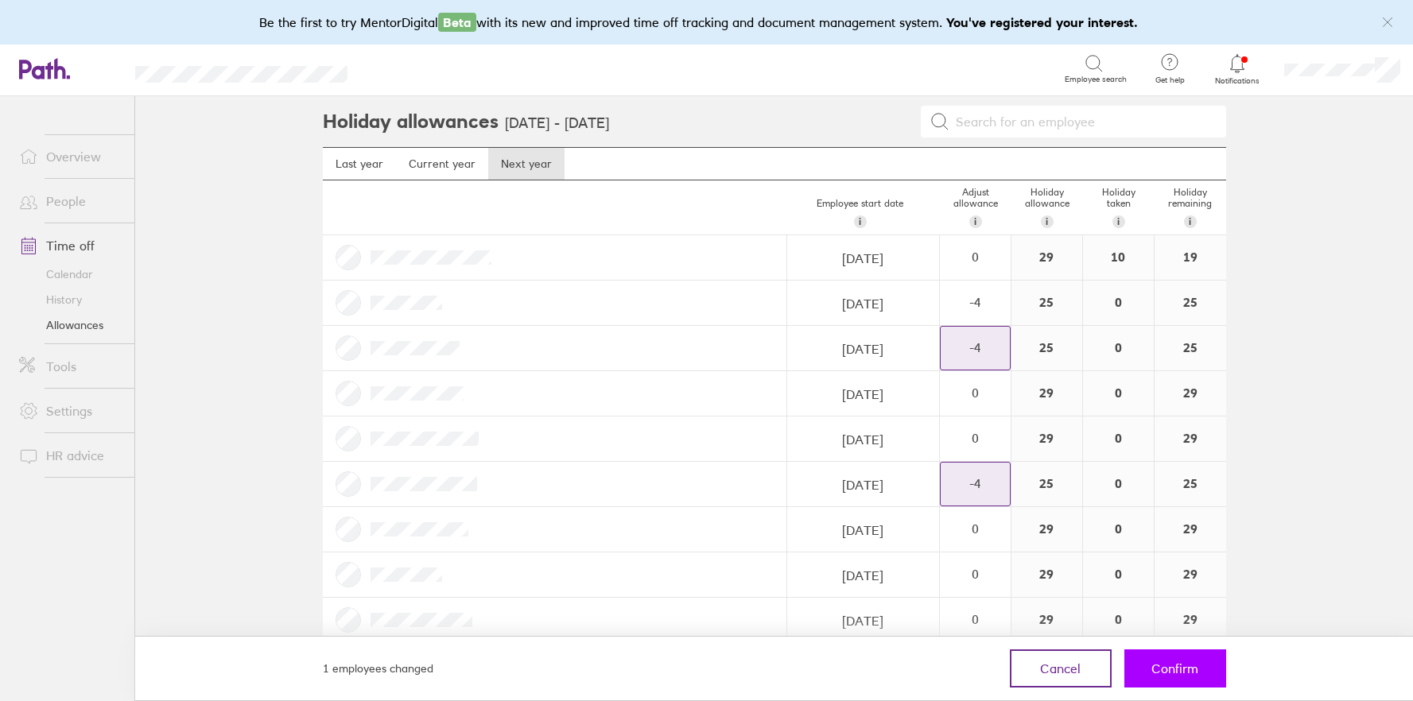 This screenshot has width=1413, height=701. Describe the element at coordinates (359, 164) in the screenshot. I see `a: Last year` at that location.